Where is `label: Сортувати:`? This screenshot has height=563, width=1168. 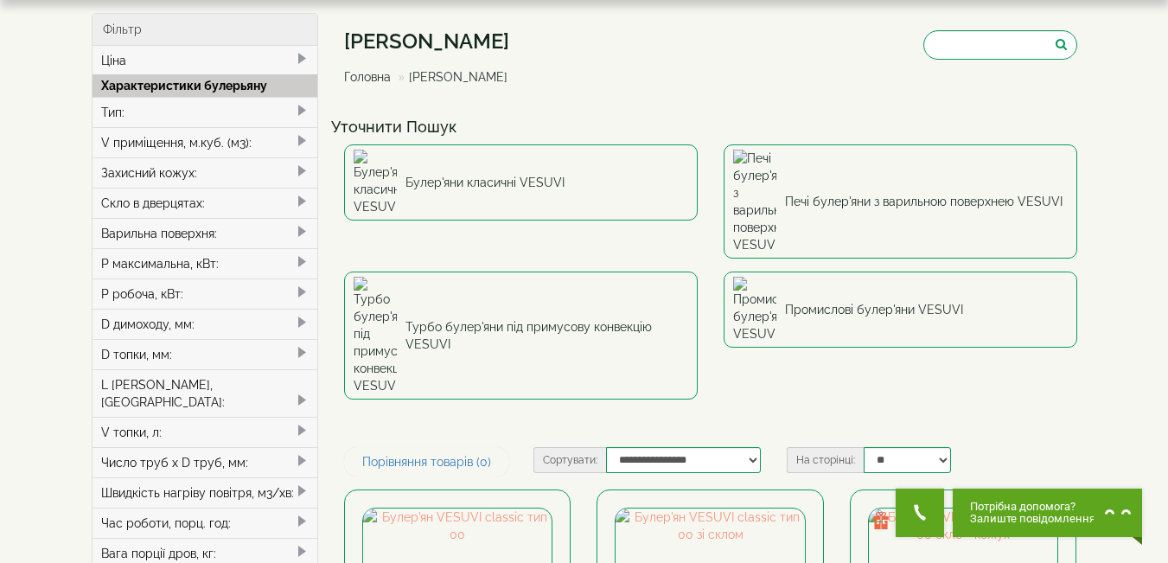
label: Сортувати: is located at coordinates (570, 460).